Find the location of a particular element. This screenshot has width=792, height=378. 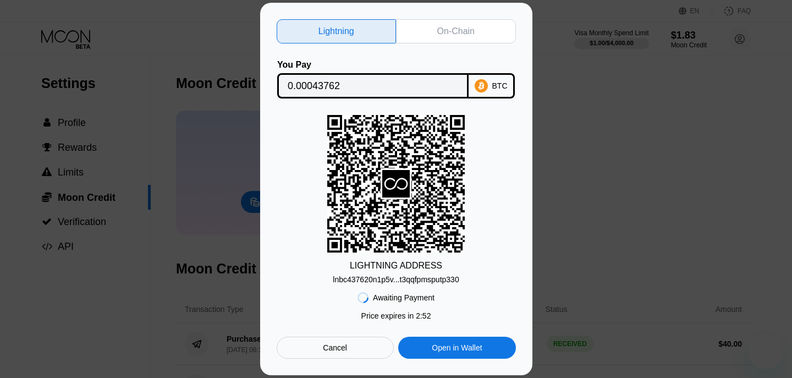

span: 2 : 52 is located at coordinates (423, 316).